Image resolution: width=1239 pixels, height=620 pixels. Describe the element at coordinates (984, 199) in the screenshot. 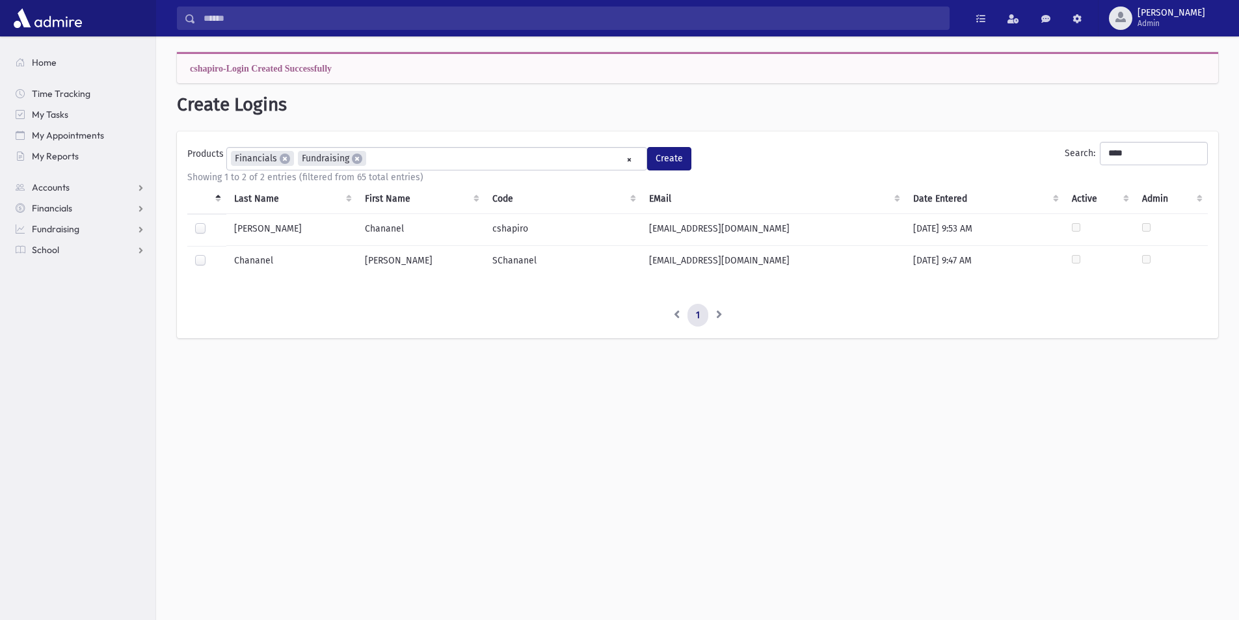

I see `th: Date Entered : activate to sort column ascending` at that location.